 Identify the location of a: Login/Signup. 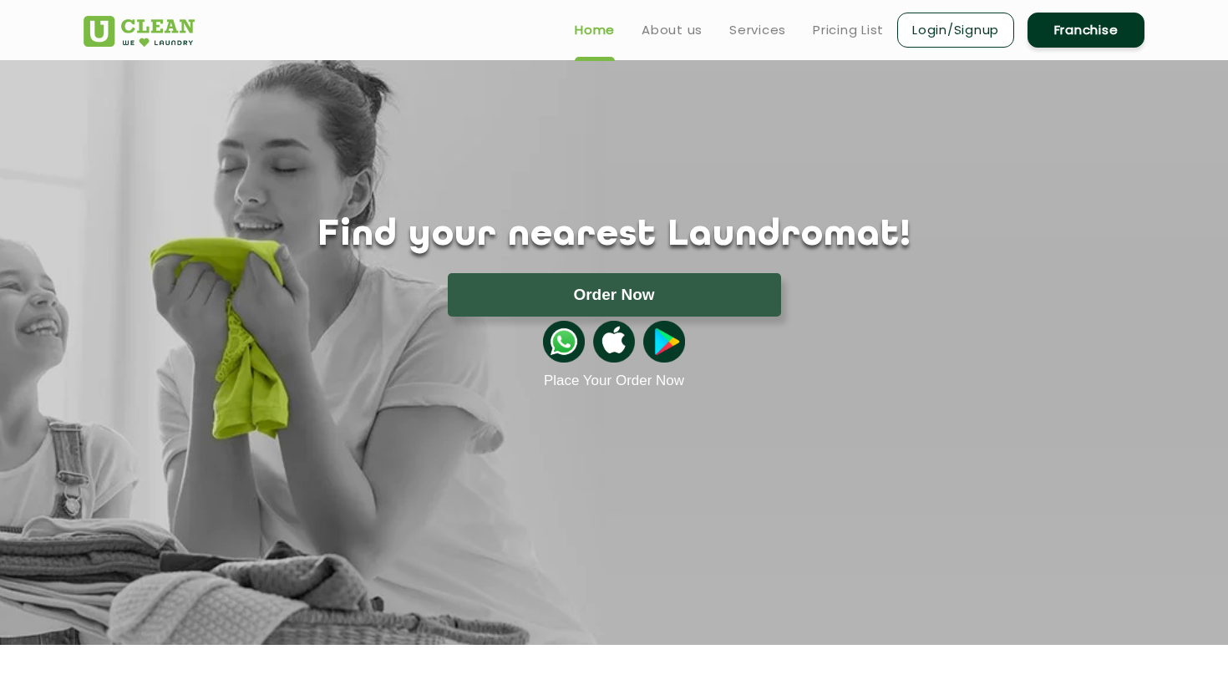
(956, 30).